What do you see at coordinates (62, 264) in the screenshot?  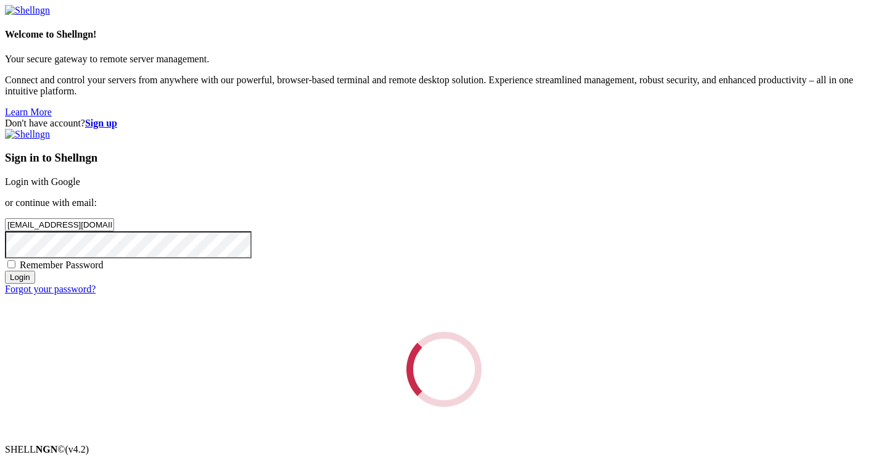 I see `span: Remember Password` at bounding box center [62, 264].